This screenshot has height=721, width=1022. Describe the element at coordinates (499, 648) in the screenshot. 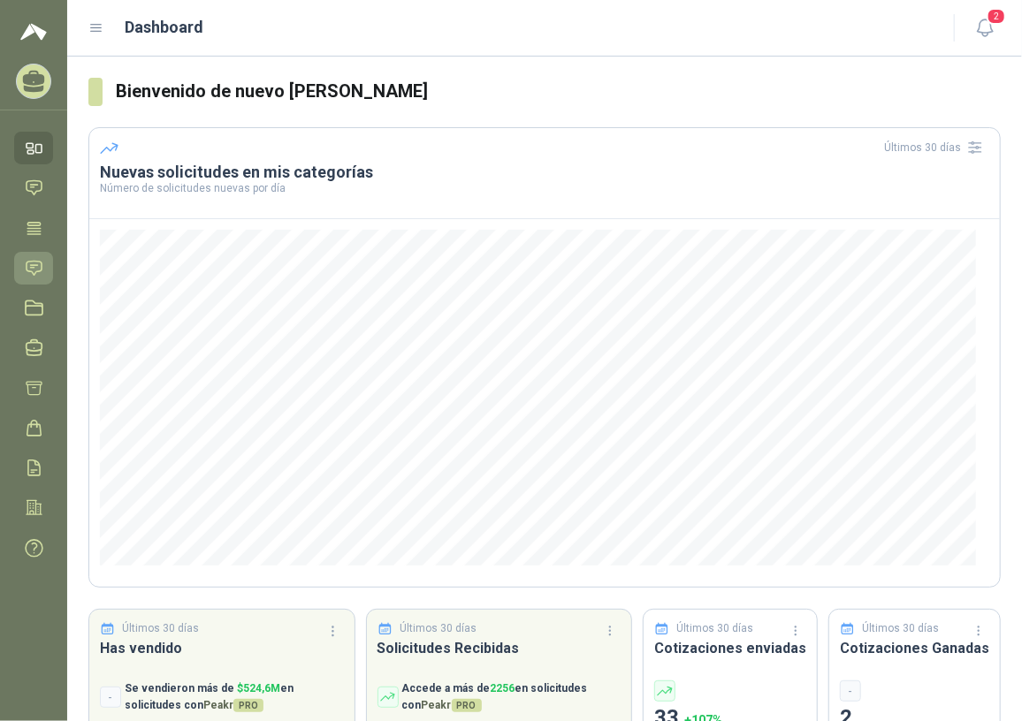

I see `h3: Solicitudes Recibidas` at that location.